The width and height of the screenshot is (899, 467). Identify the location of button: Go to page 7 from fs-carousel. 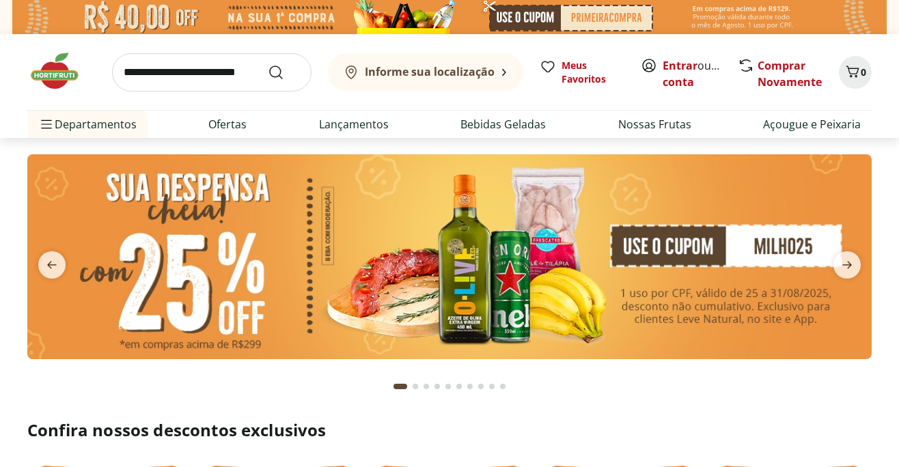
(470, 387).